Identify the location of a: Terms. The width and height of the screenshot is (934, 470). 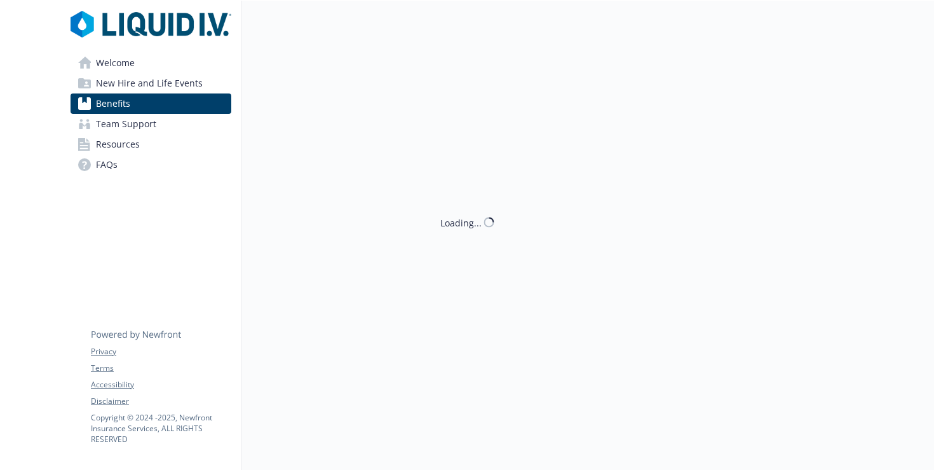
(161, 368).